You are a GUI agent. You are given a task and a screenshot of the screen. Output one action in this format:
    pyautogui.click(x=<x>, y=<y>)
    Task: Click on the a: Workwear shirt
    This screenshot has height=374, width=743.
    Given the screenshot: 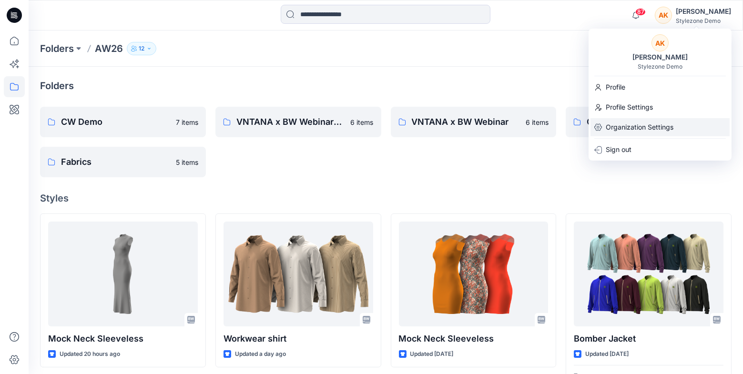 What is the action you would take?
    pyautogui.click(x=299, y=274)
    